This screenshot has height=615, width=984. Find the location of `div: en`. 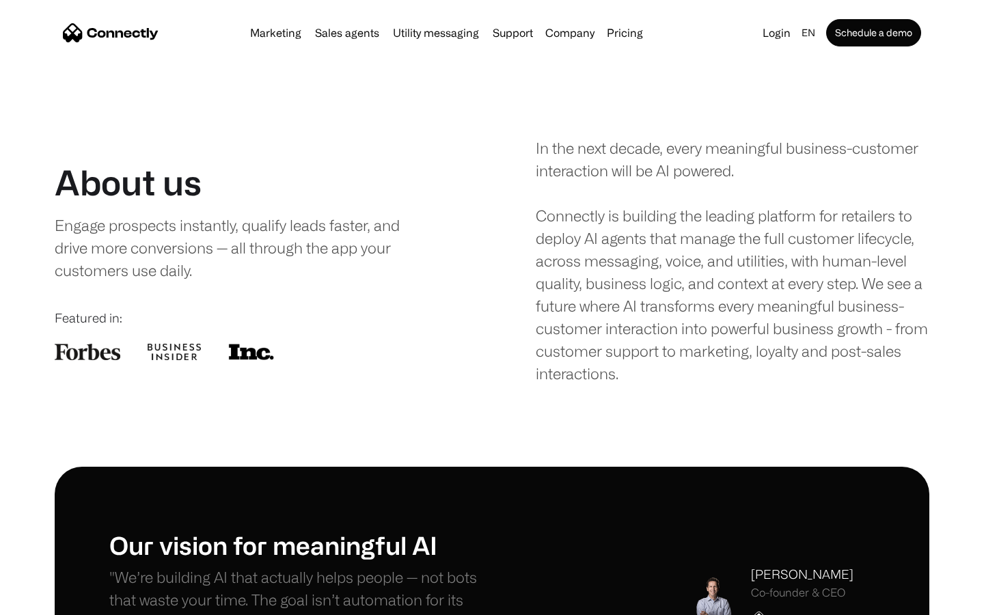

div: en is located at coordinates (809, 33).